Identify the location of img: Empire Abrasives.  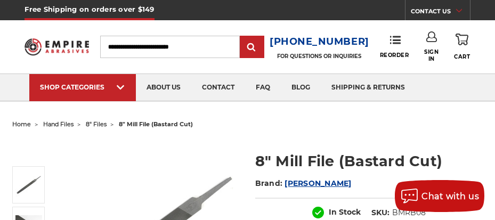
(56, 46).